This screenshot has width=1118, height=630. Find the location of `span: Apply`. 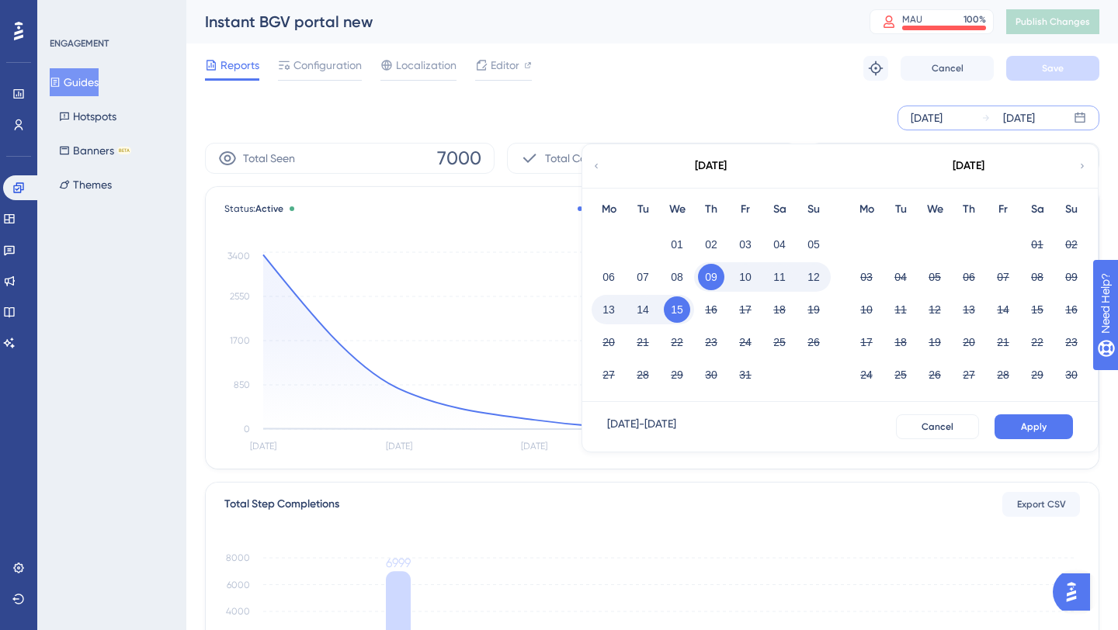

span: Apply is located at coordinates (1033, 427).